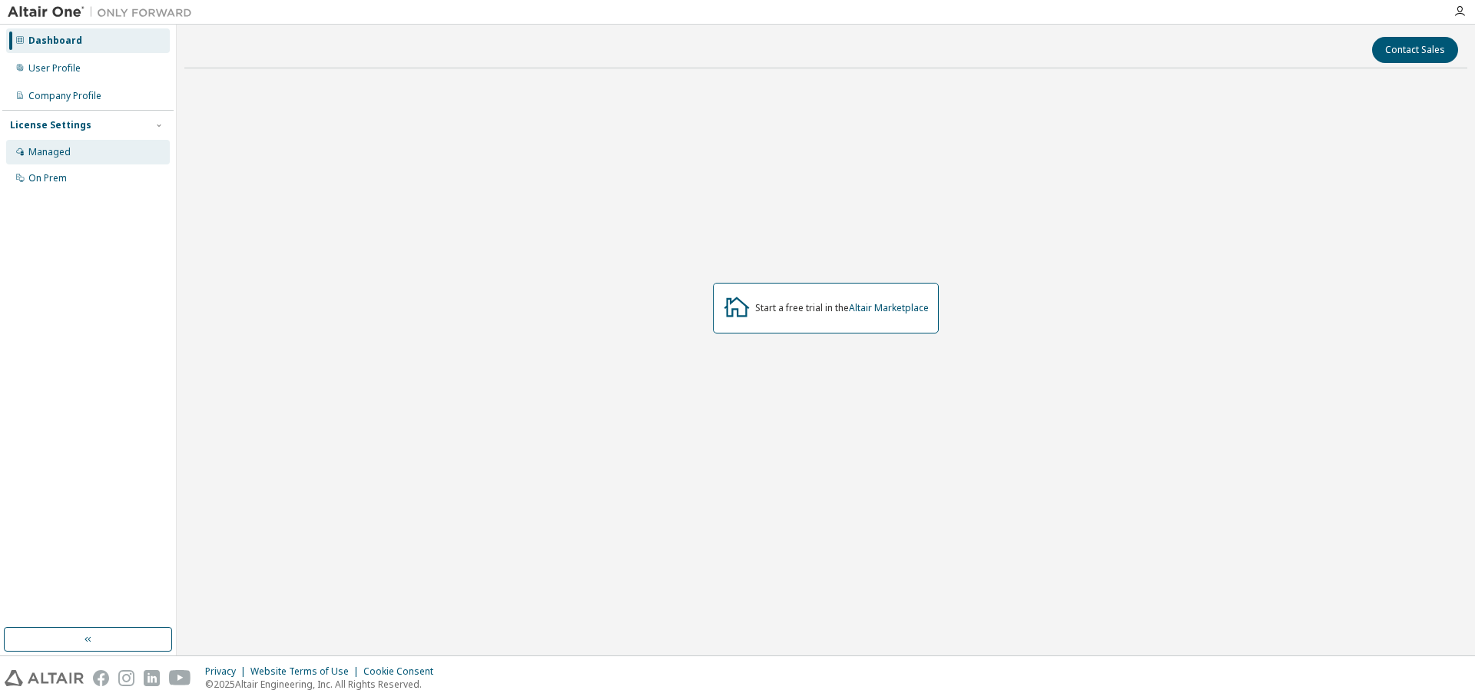 This screenshot has width=1475, height=700. I want to click on p: © 2025 Altair Engineering, Inc. All Rights Reserved., so click(324, 684).